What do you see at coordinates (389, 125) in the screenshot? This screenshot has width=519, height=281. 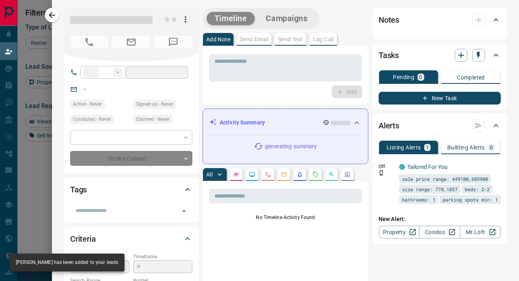 I see `h2: Alerts` at bounding box center [389, 125].